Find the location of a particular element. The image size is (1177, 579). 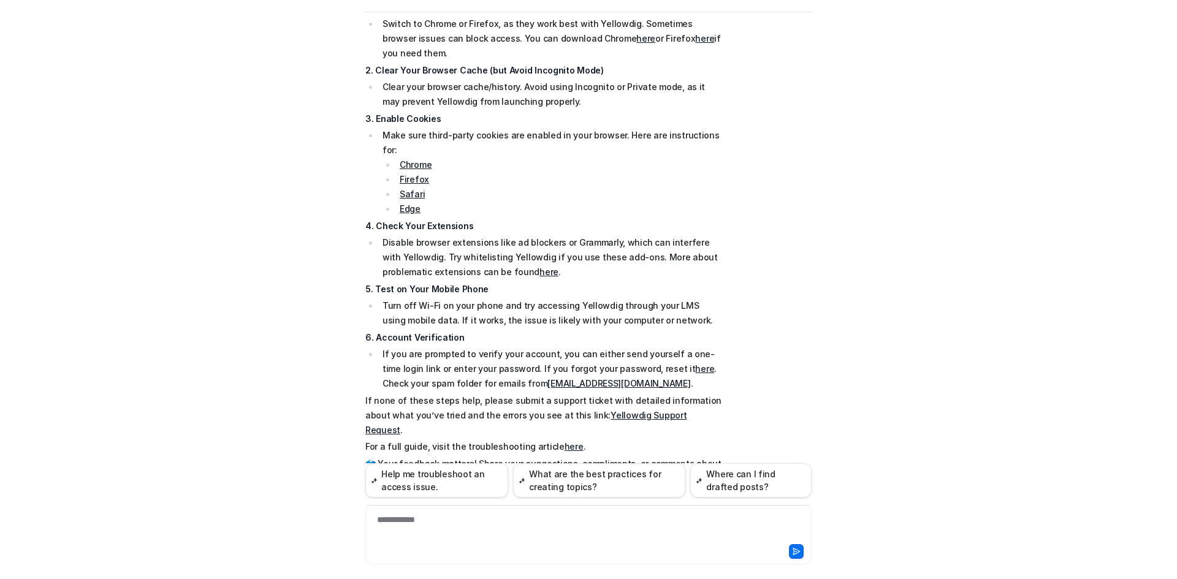

a: Safari is located at coordinates (412, 194).